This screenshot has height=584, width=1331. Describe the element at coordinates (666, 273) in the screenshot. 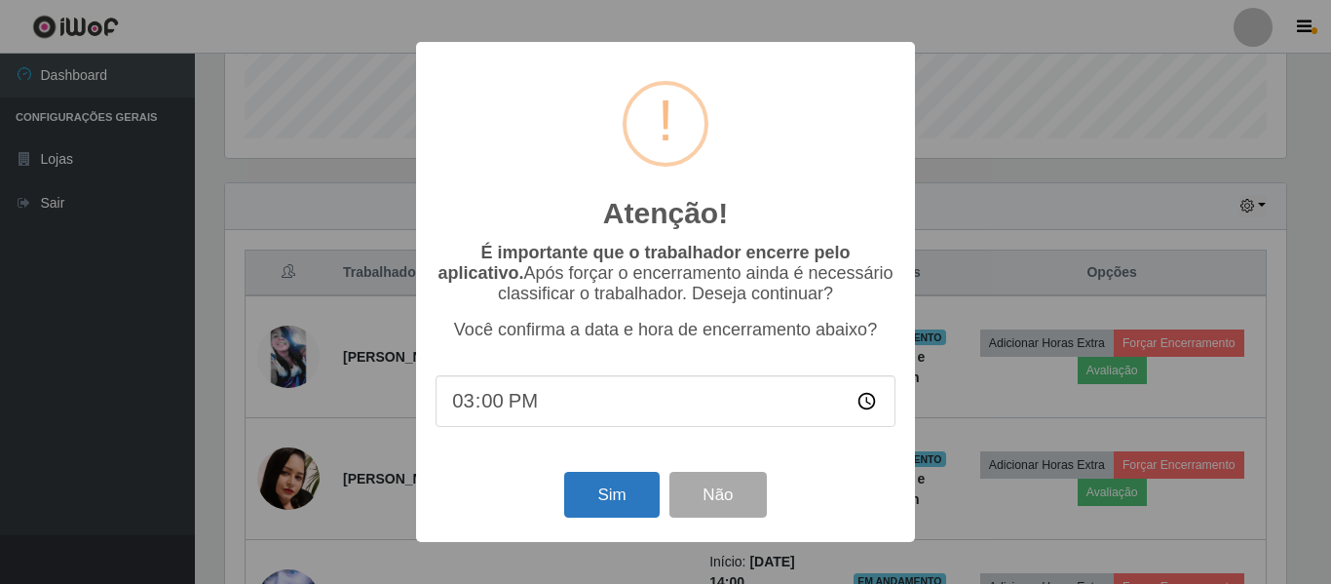

I see `p: Após forçar o encerramento ainda é necessário classificar o trabalhador. Deseja continuar?` at that location.